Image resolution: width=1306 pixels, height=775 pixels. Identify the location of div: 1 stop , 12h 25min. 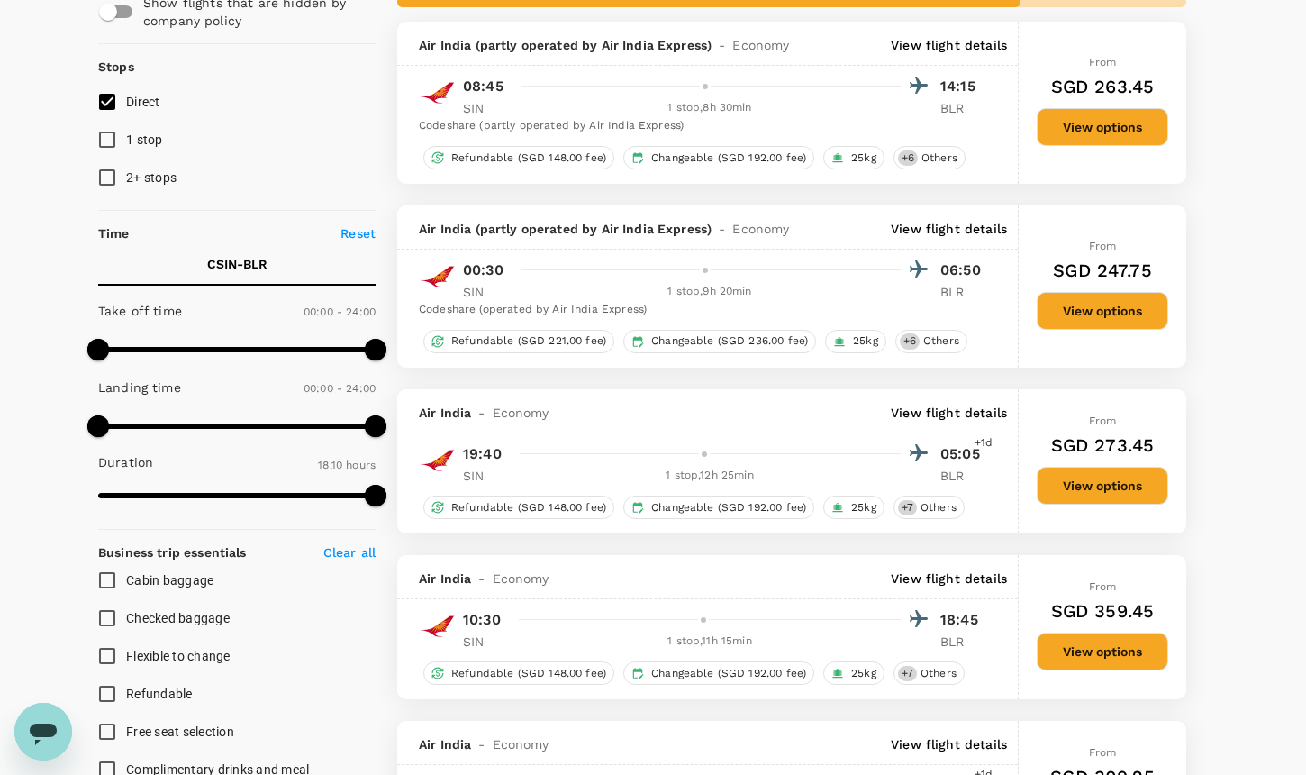
(710, 476).